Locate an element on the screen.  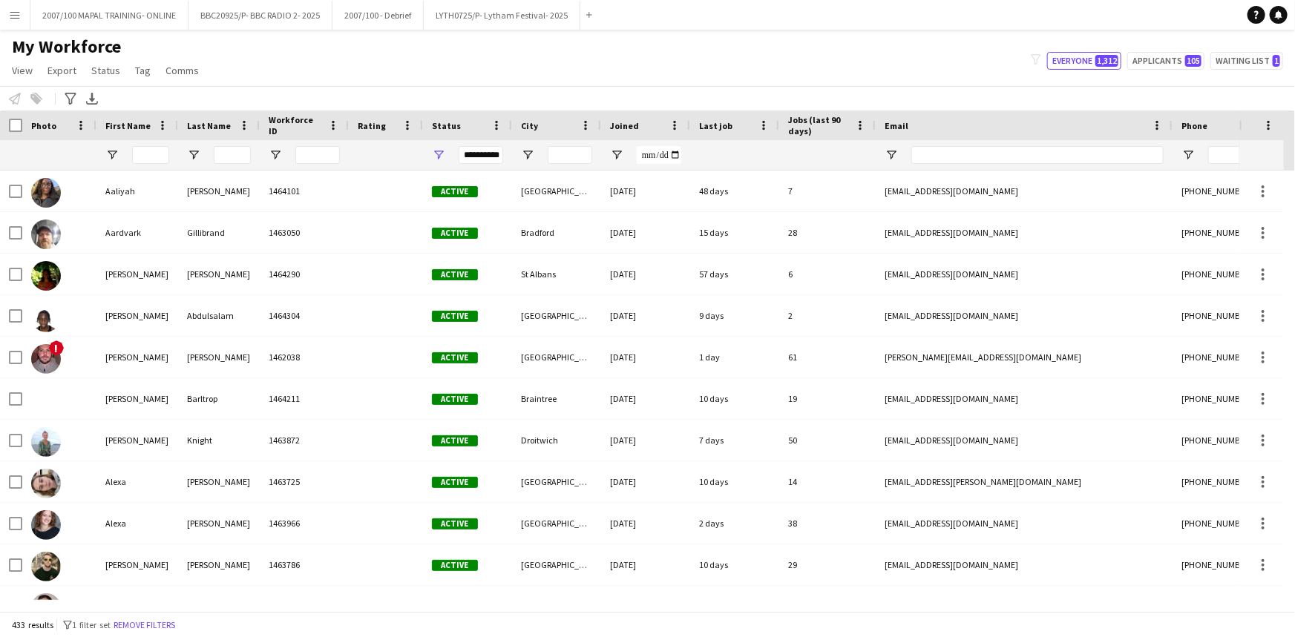
span: Phone is located at coordinates (1194, 125).